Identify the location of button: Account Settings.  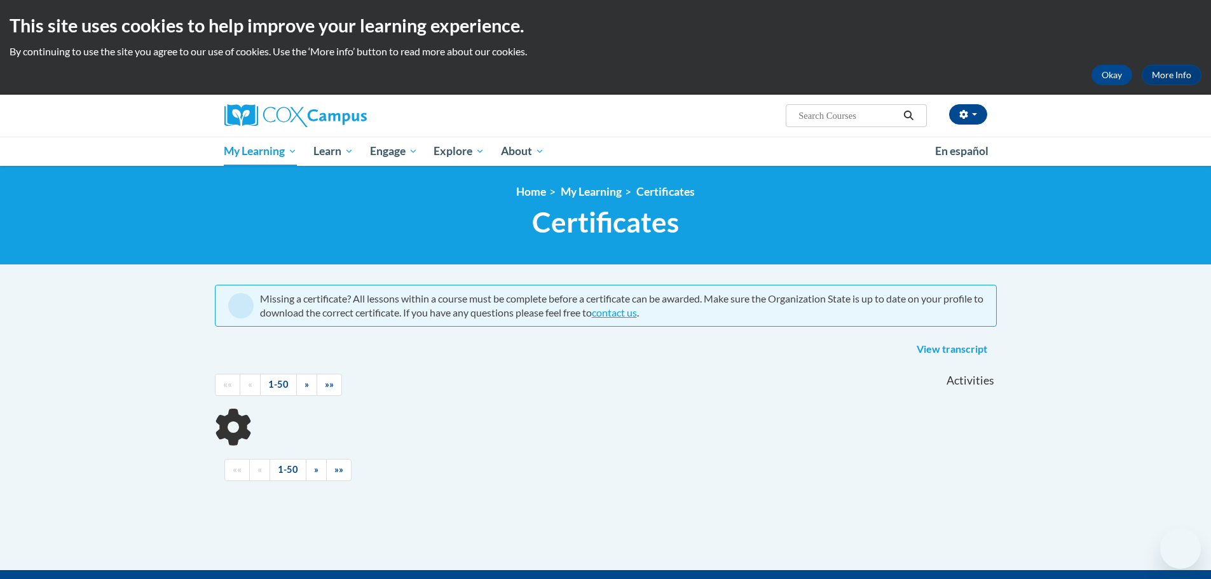
(968, 114).